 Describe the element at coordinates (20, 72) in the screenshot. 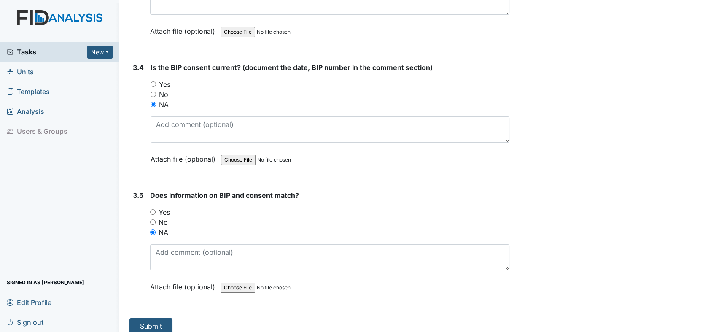

I see `span: Units` at that location.